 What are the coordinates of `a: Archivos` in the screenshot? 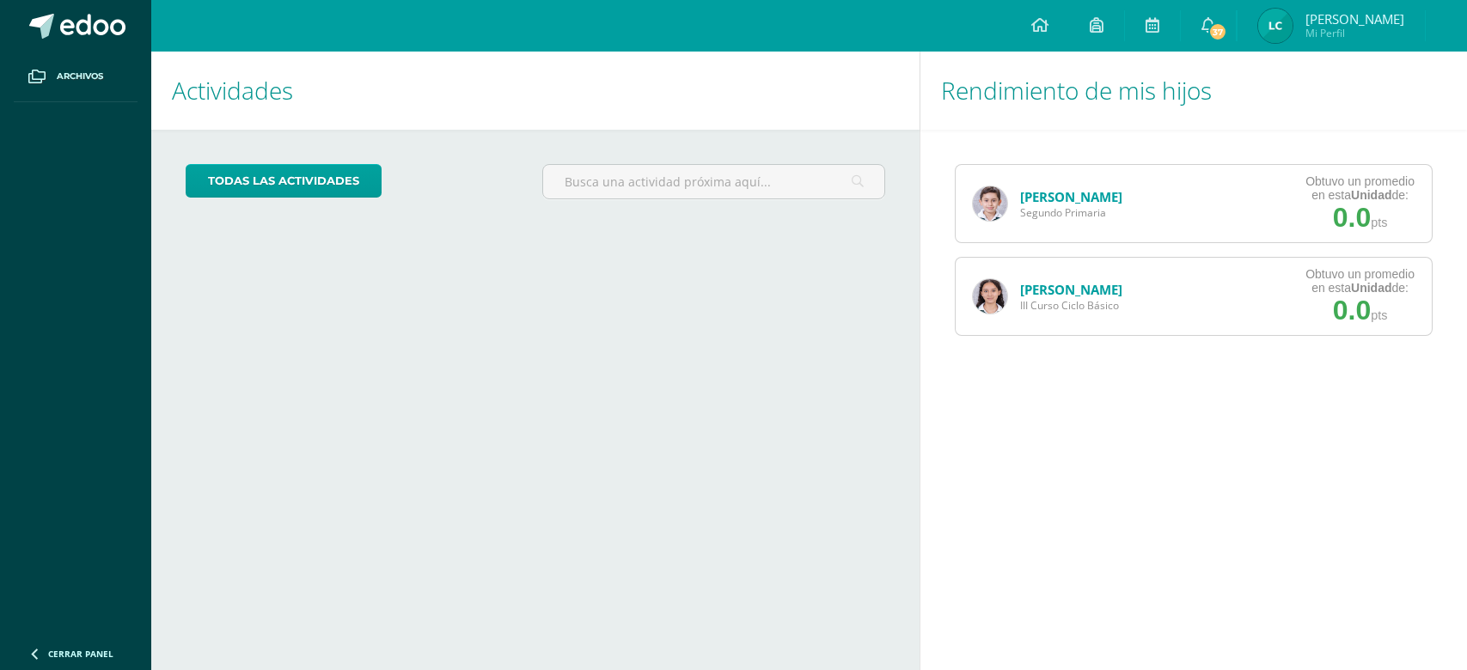 It's located at (76, 76).